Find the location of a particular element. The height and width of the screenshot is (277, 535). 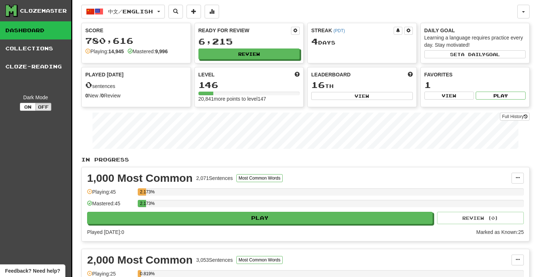

a: (PDT) is located at coordinates (339, 31).